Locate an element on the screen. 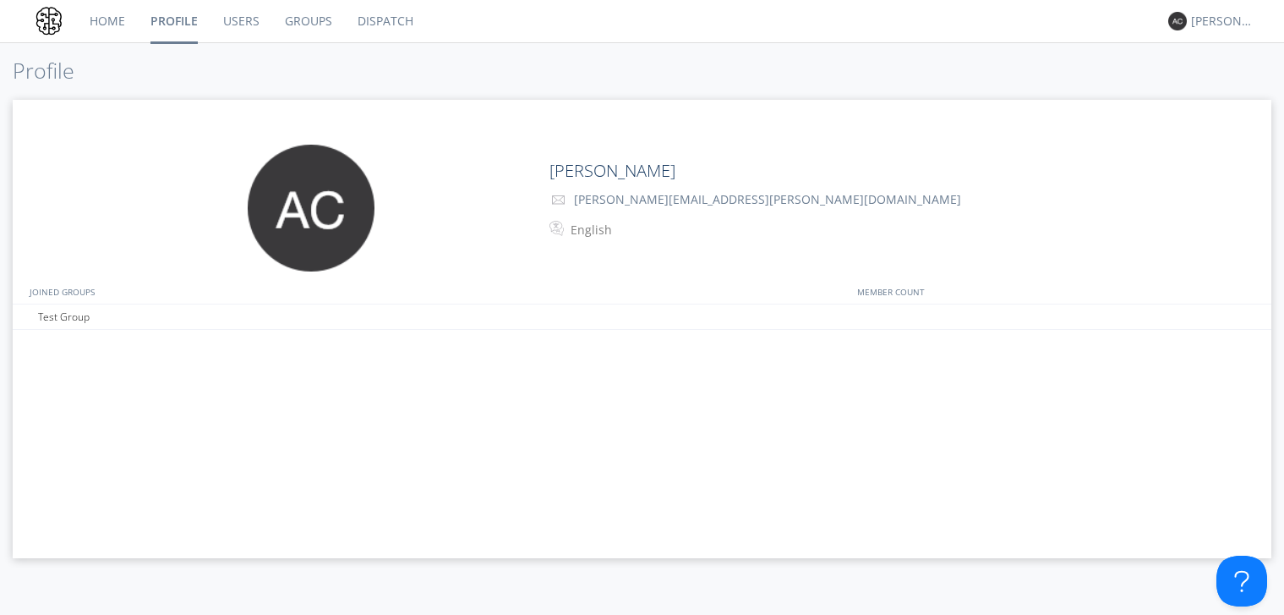 The width and height of the screenshot is (1284, 615). div: MEMBER COUNT is located at coordinates (1062, 291).